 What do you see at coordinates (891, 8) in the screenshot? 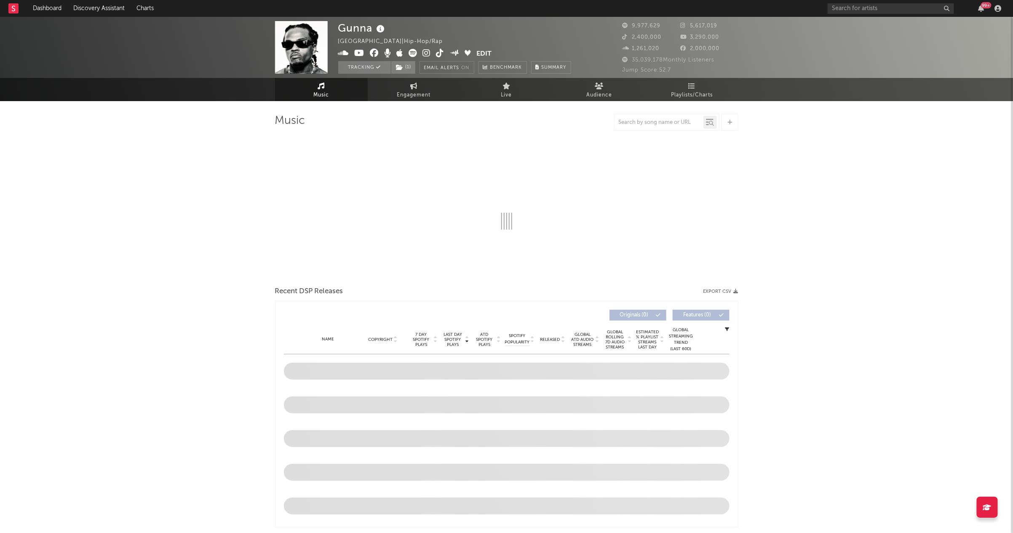
I see `input: Search for artists` at bounding box center [891, 8].